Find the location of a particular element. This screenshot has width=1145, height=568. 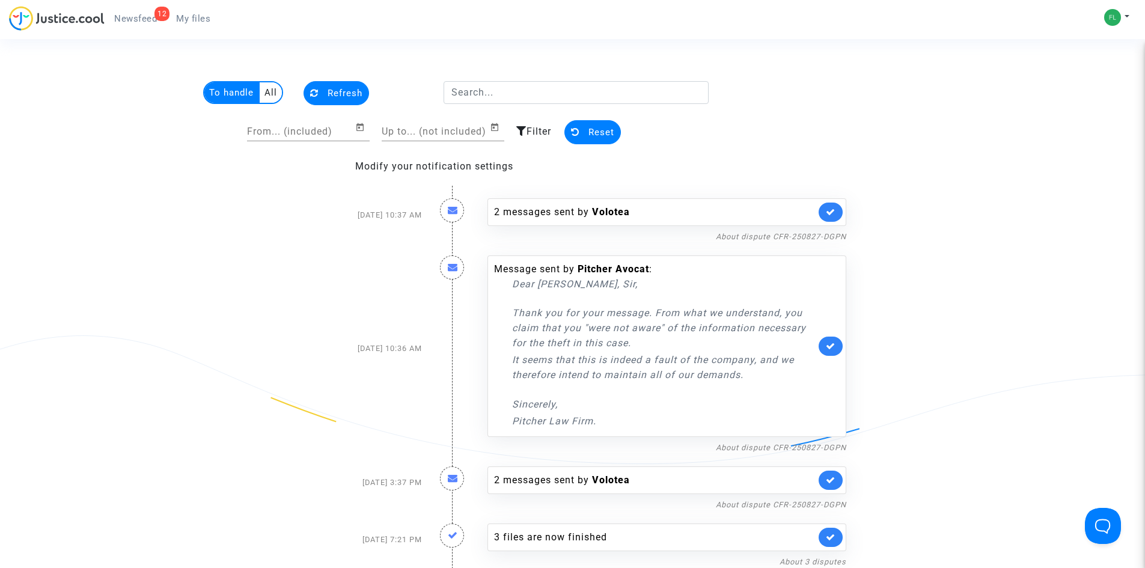

span: Refresh is located at coordinates (345, 93).